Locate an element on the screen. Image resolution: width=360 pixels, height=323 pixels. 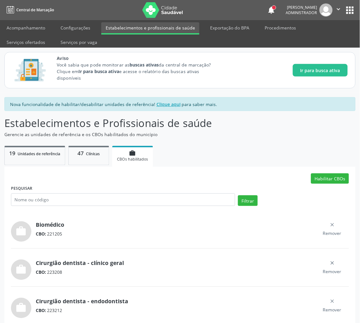
span: 47 is located at coordinates (81, 153).